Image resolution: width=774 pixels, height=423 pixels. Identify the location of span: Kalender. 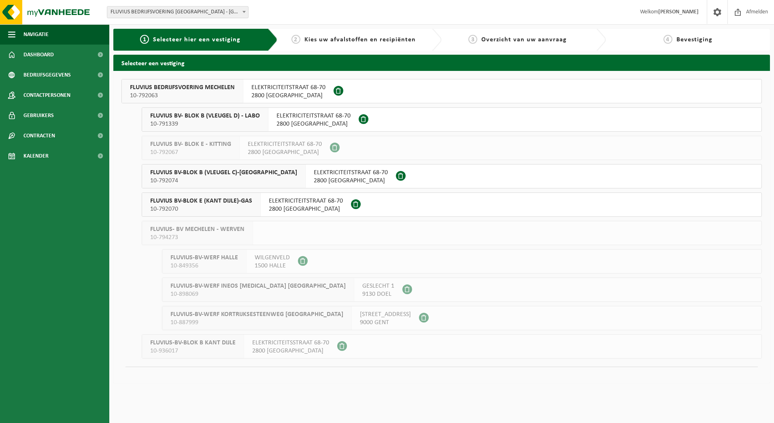
(36, 156).